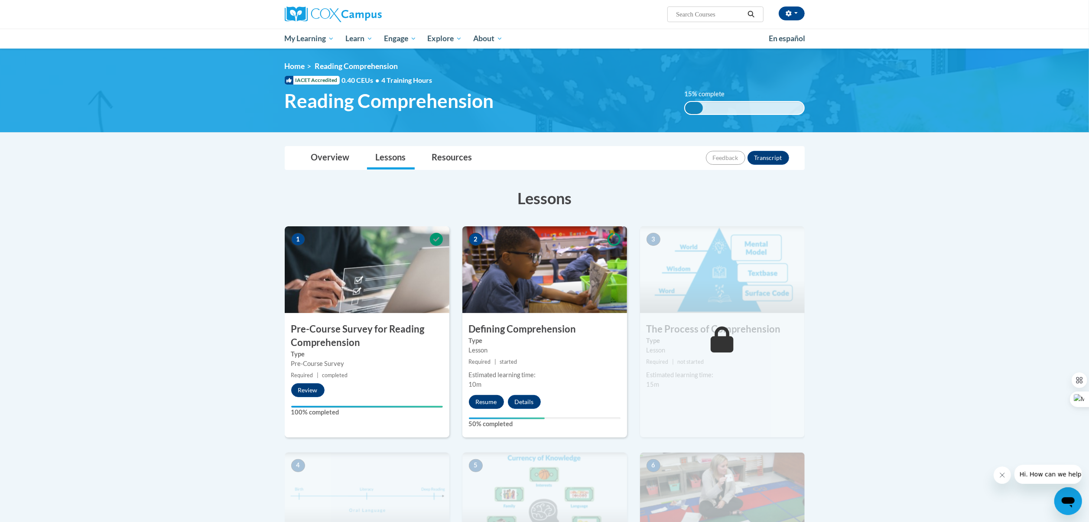 This screenshot has width=1089, height=522. Describe the element at coordinates (653, 465) in the screenshot. I see `span: 6` at that location.